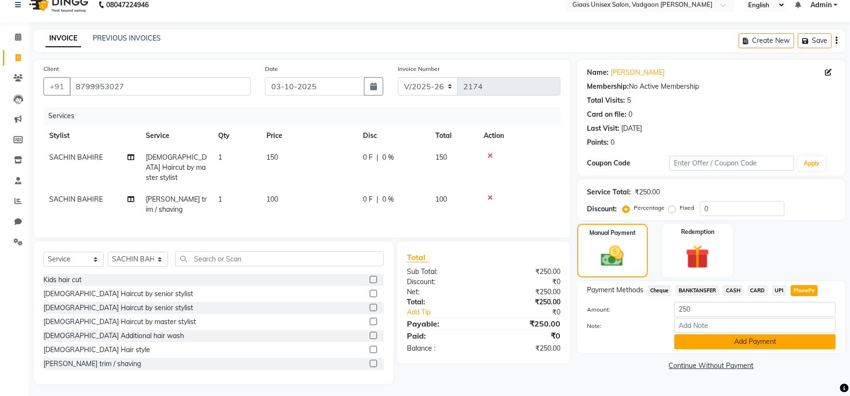 Image resolution: width=850 pixels, height=396 pixels. Describe the element at coordinates (608, 86) in the screenshot. I see `div: Membership:` at that location.